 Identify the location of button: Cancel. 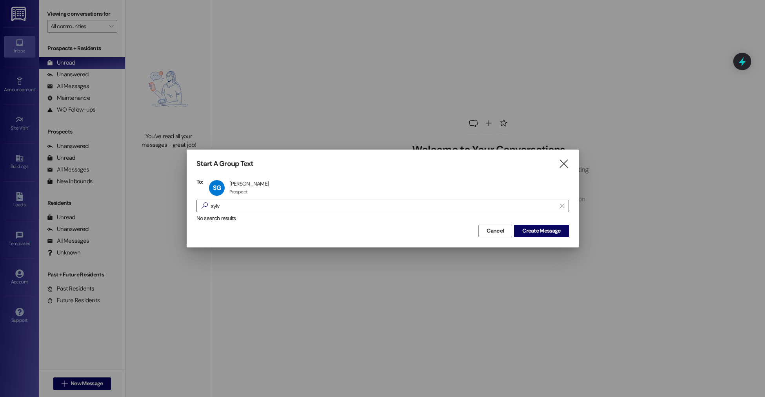
(495, 231).